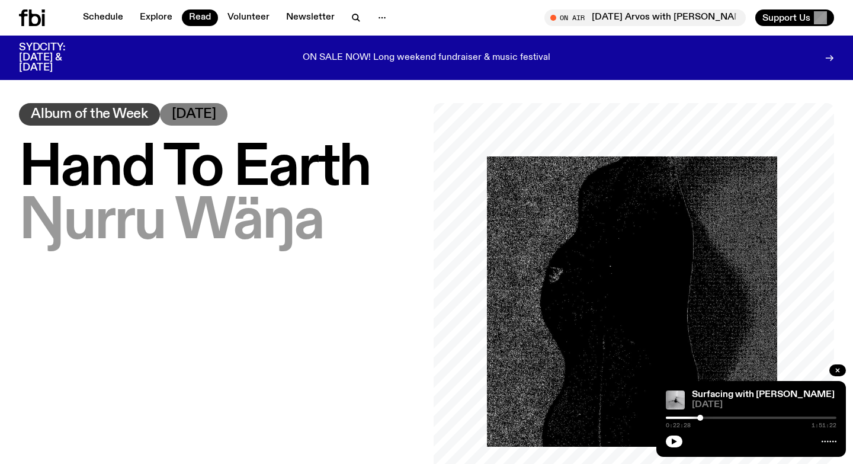  I want to click on button: Support Us, so click(794, 18).